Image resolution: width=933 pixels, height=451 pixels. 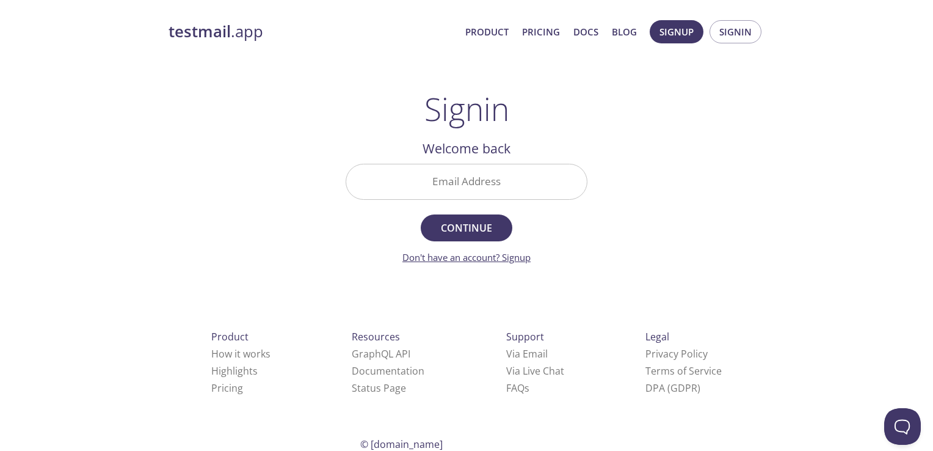 What do you see at coordinates (735, 32) in the screenshot?
I see `button: Signin` at bounding box center [735, 32].